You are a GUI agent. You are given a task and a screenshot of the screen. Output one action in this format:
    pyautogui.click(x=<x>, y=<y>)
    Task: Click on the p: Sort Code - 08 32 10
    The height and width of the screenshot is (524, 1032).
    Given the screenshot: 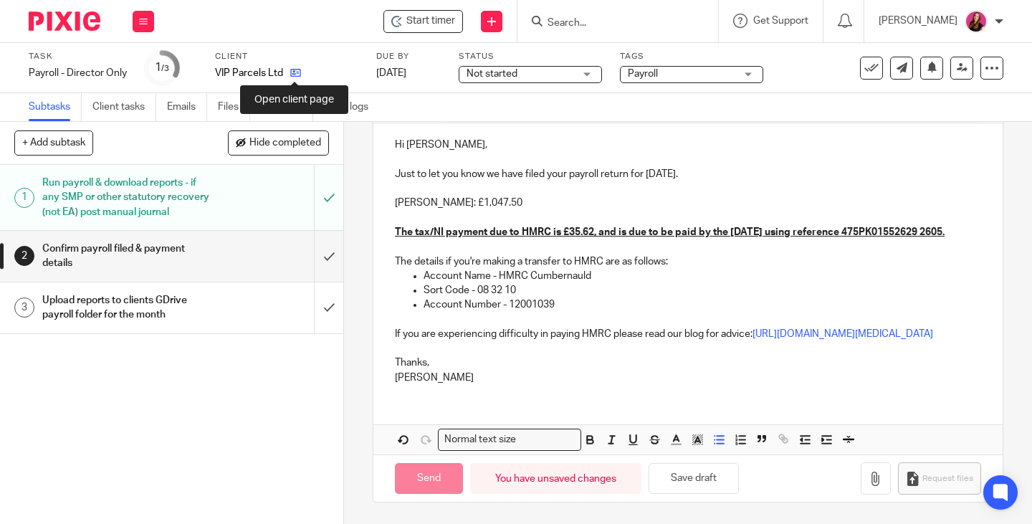 What is the action you would take?
    pyautogui.click(x=702, y=290)
    